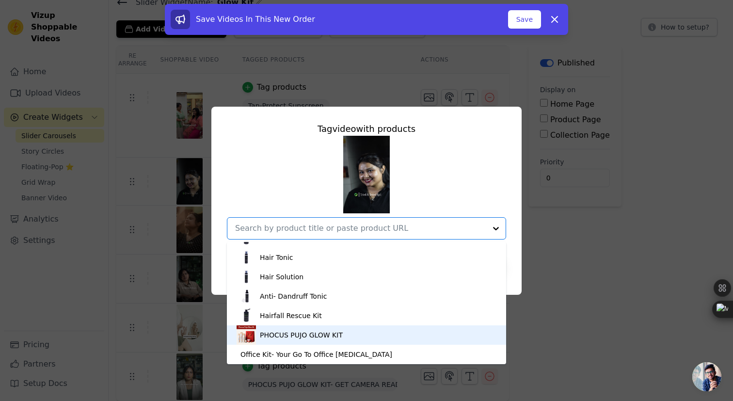  I want to click on div: Hair Solution, so click(282, 277).